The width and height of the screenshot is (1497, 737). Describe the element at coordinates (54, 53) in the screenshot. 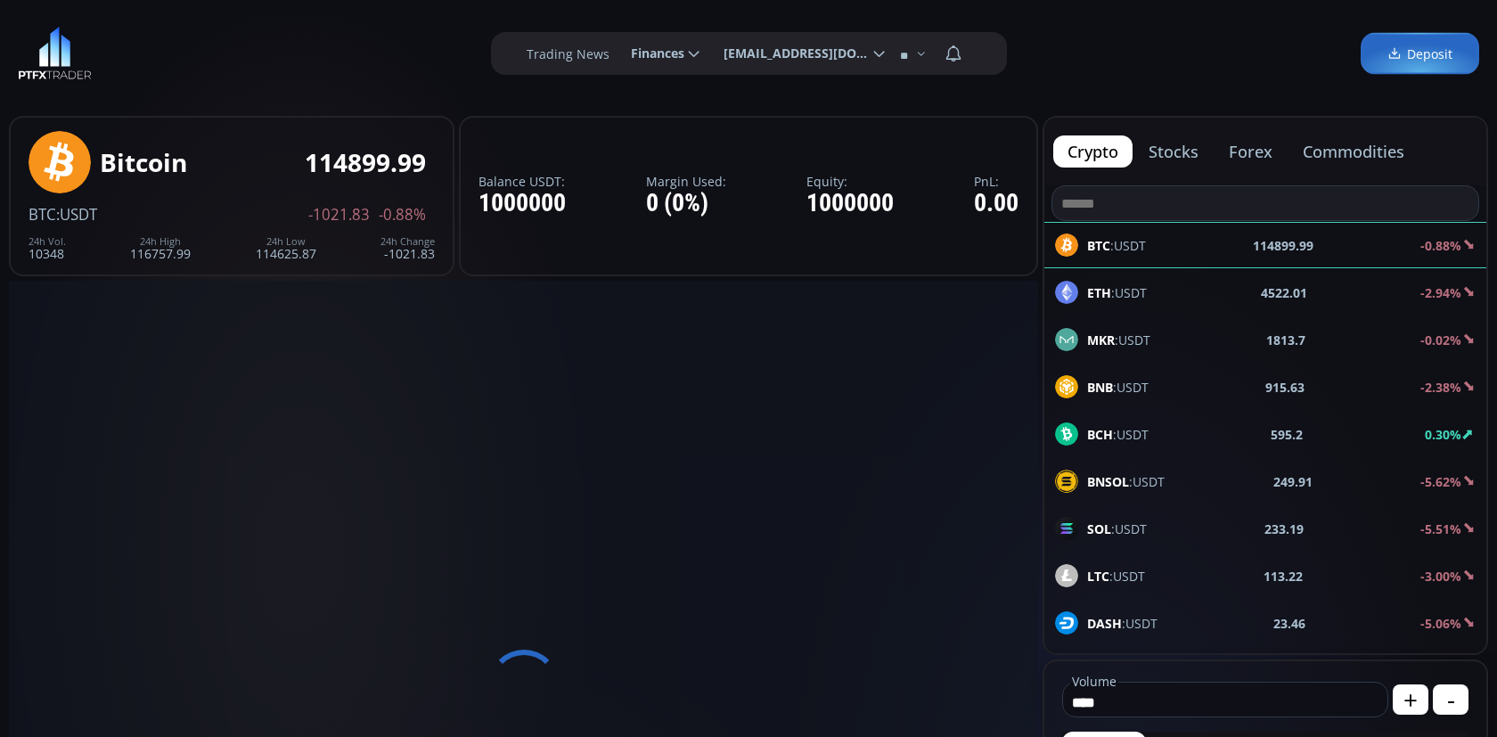

I see `img: LOGO` at that location.